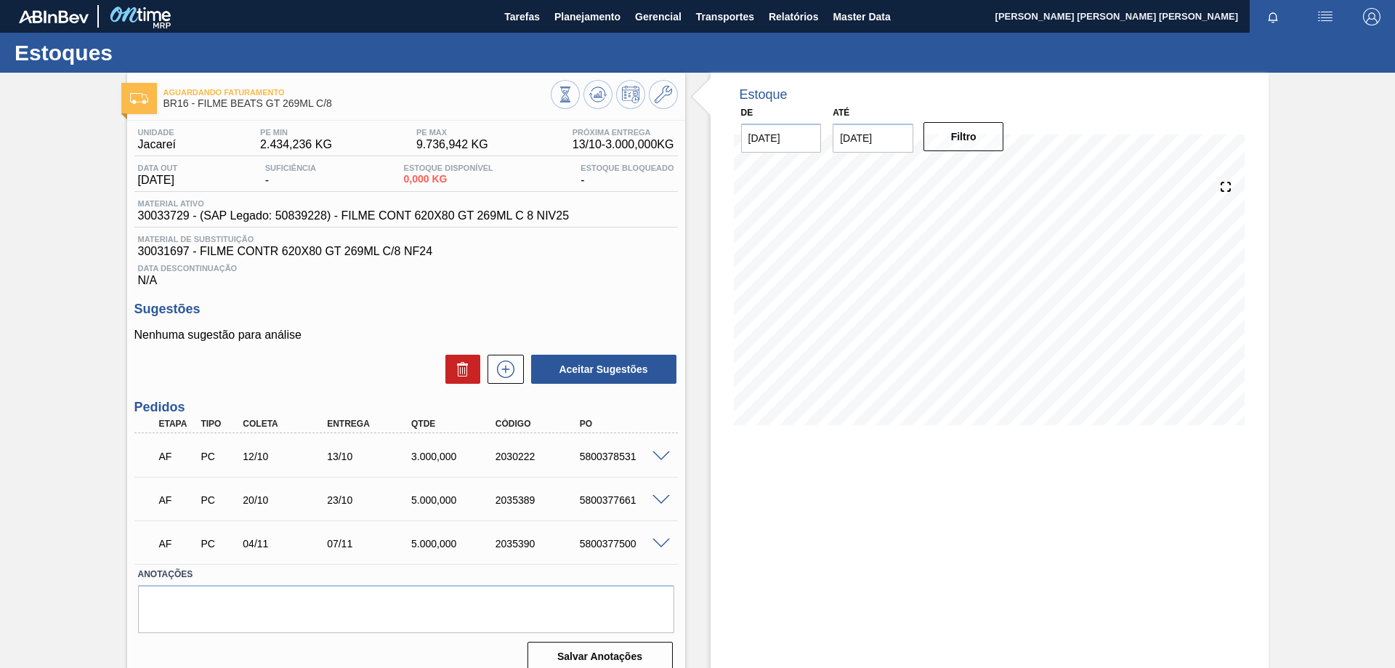 This screenshot has height=668, width=1395. Describe the element at coordinates (539, 500) in the screenshot. I see `div: 2035389` at that location.